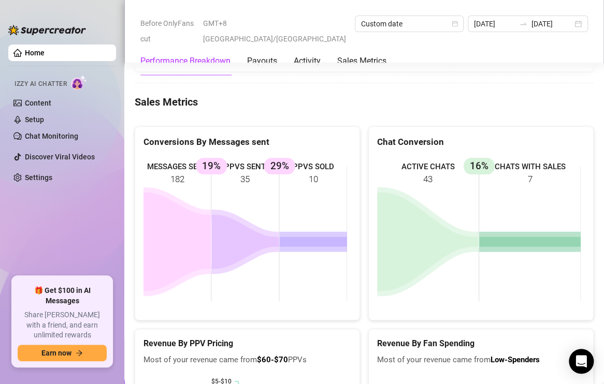 The width and height of the screenshot is (604, 384). Describe the element at coordinates (247, 142) in the screenshot. I see `div: Conversions By Messages sent` at that location.